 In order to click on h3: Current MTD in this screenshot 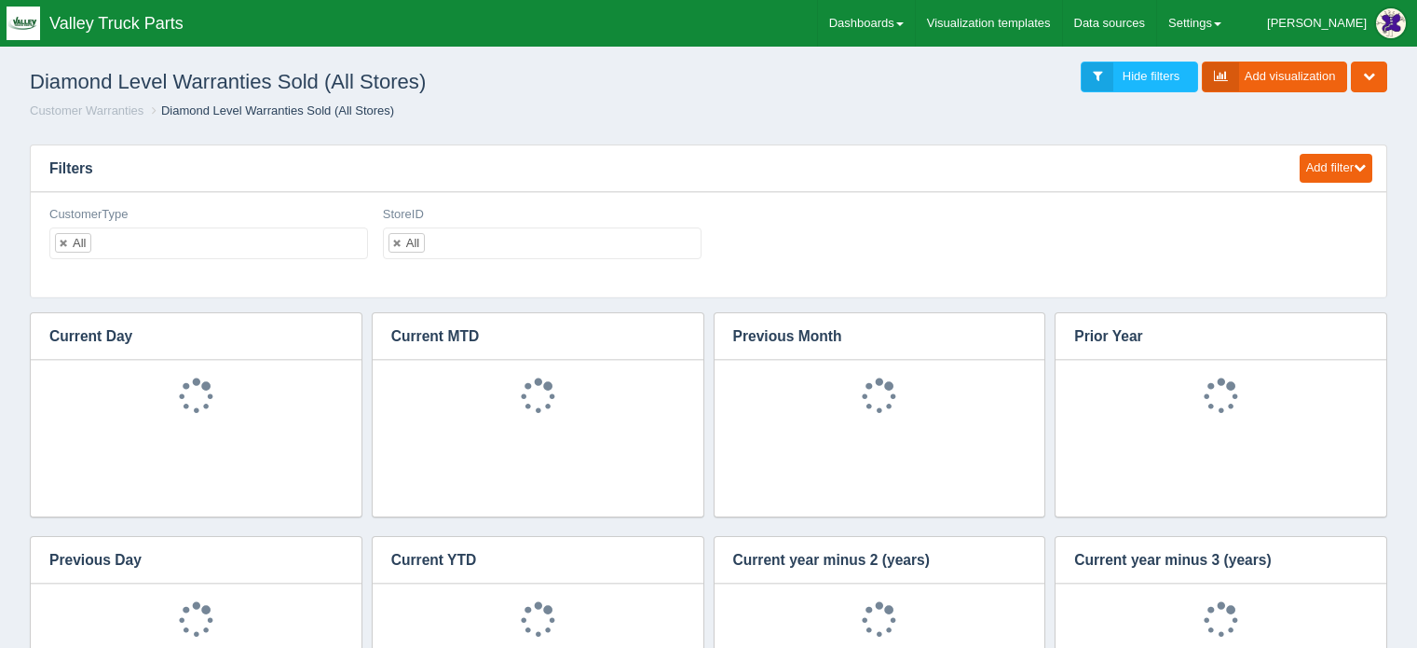, I will do `click(524, 336)`.